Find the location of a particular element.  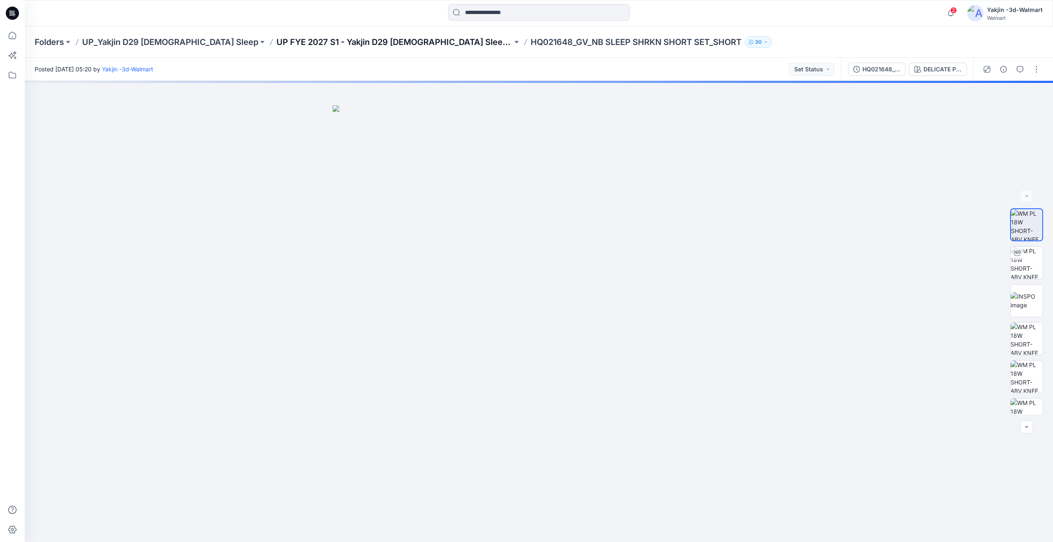

img: INSPO image is located at coordinates (1027, 301).